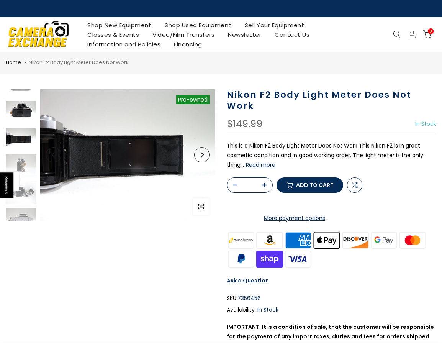  What do you see at coordinates (13, 62) in the screenshot?
I see `a: Home` at bounding box center [13, 62].